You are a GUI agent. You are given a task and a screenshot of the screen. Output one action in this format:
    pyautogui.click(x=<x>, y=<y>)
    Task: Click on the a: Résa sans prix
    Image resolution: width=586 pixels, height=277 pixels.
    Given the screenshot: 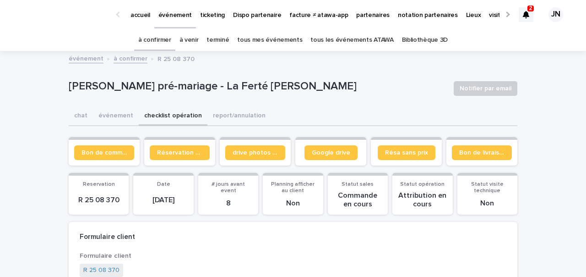 What is the action you would take?
    pyautogui.click(x=407, y=152)
    